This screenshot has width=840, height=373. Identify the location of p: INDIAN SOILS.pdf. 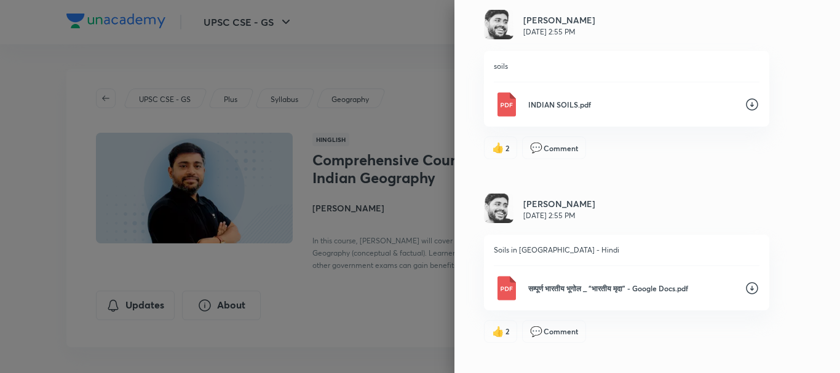
(631, 104).